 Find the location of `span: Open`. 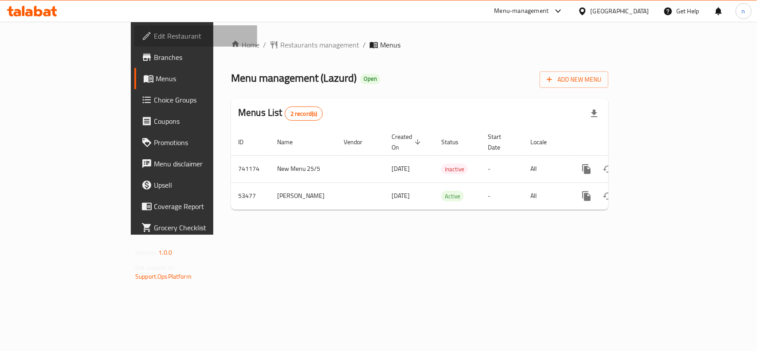

span: Open is located at coordinates (370, 78).